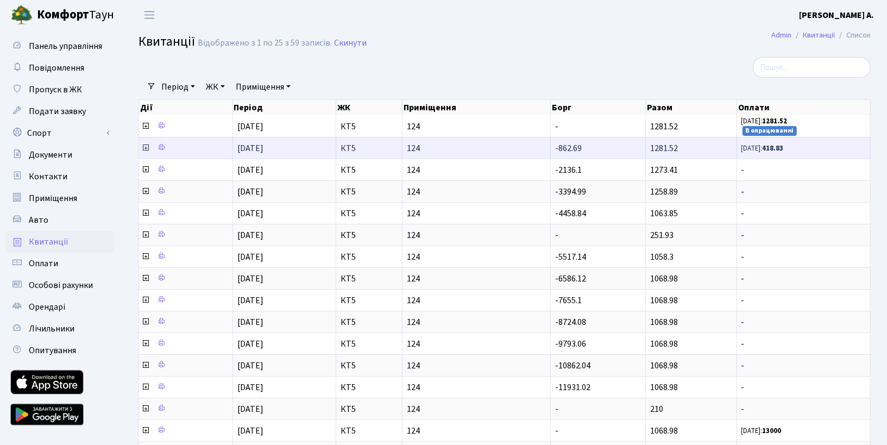 The image size is (887, 445). What do you see at coordinates (51, 155) in the screenshot?
I see `span: Документи` at bounding box center [51, 155].